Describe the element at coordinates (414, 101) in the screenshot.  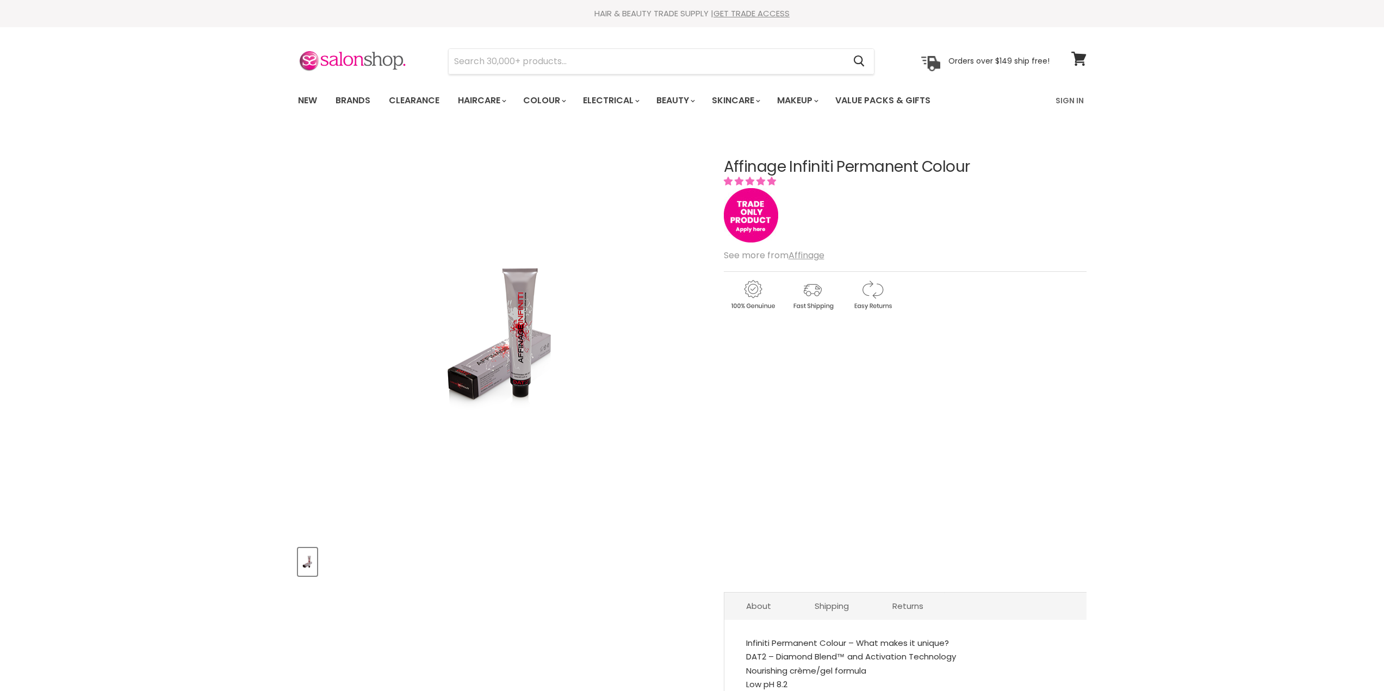
I see `a: Clearance` at that location.